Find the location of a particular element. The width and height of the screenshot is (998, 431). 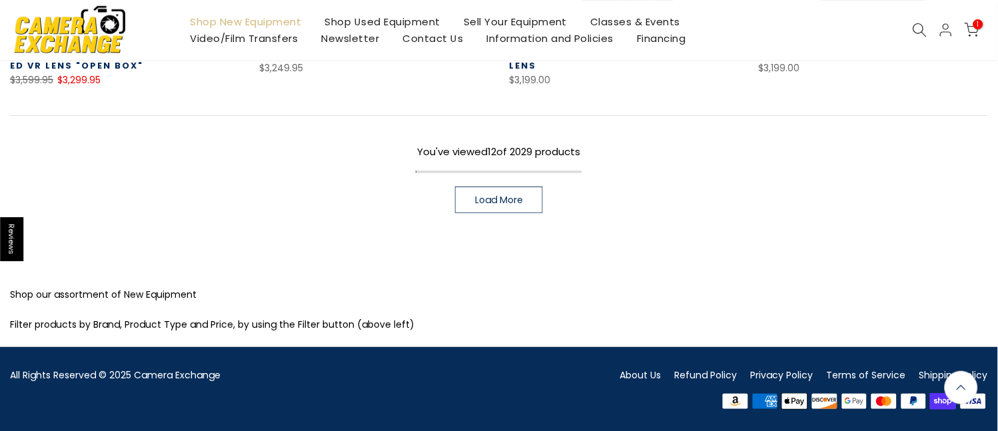

a: Terms of Service is located at coordinates (866, 375).